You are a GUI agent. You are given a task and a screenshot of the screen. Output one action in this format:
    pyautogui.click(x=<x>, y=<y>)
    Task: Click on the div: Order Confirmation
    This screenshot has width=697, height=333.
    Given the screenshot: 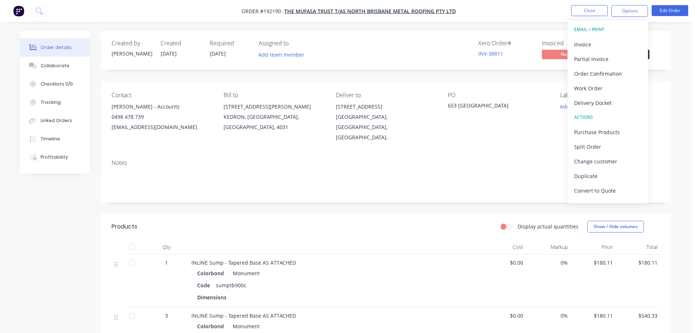 What is the action you would take?
    pyautogui.click(x=608, y=74)
    